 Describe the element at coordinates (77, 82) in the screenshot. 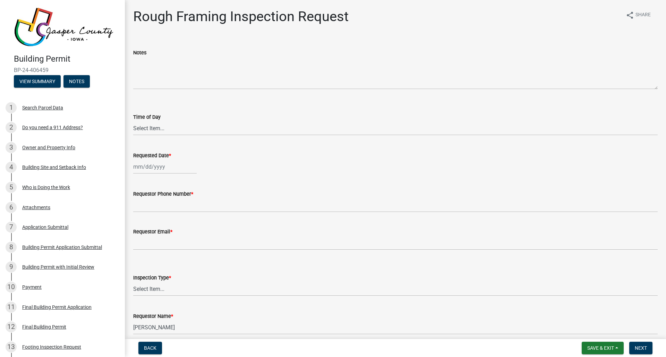

I see `wm-modal-confirm: Notes` at that location.